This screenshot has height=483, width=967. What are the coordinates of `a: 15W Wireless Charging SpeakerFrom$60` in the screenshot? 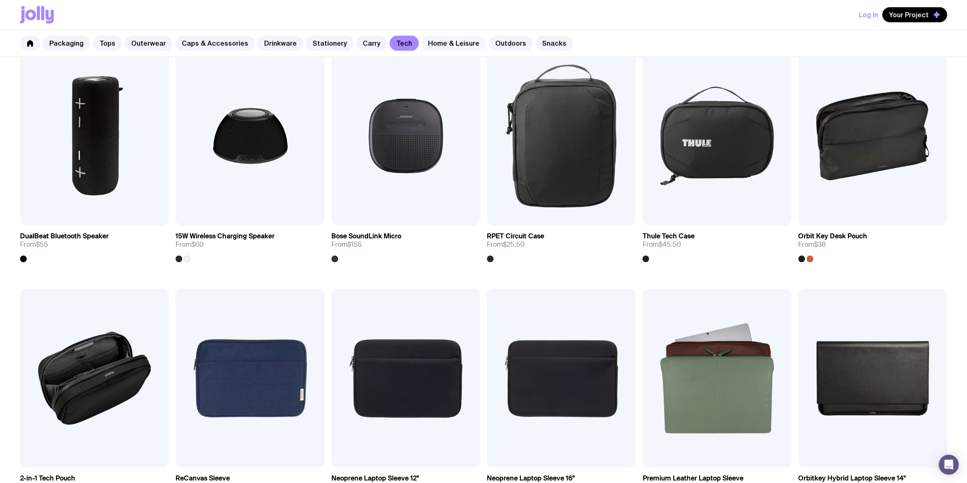 It's located at (250, 244).